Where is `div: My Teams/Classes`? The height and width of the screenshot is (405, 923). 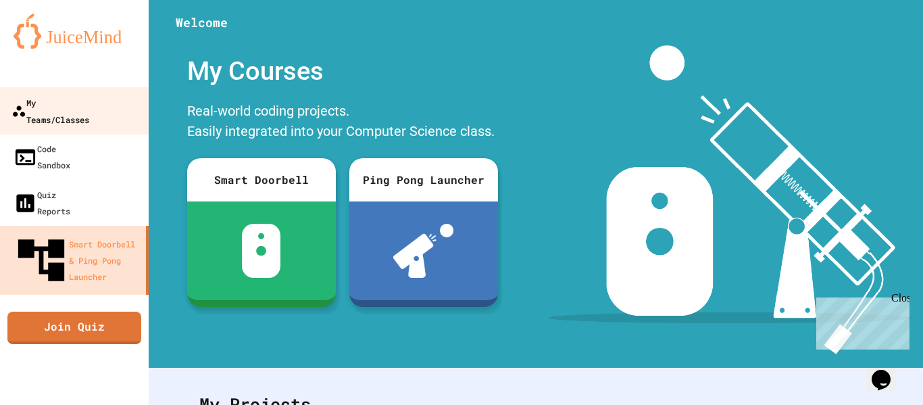 div: My Teams/Classes is located at coordinates (50, 110).